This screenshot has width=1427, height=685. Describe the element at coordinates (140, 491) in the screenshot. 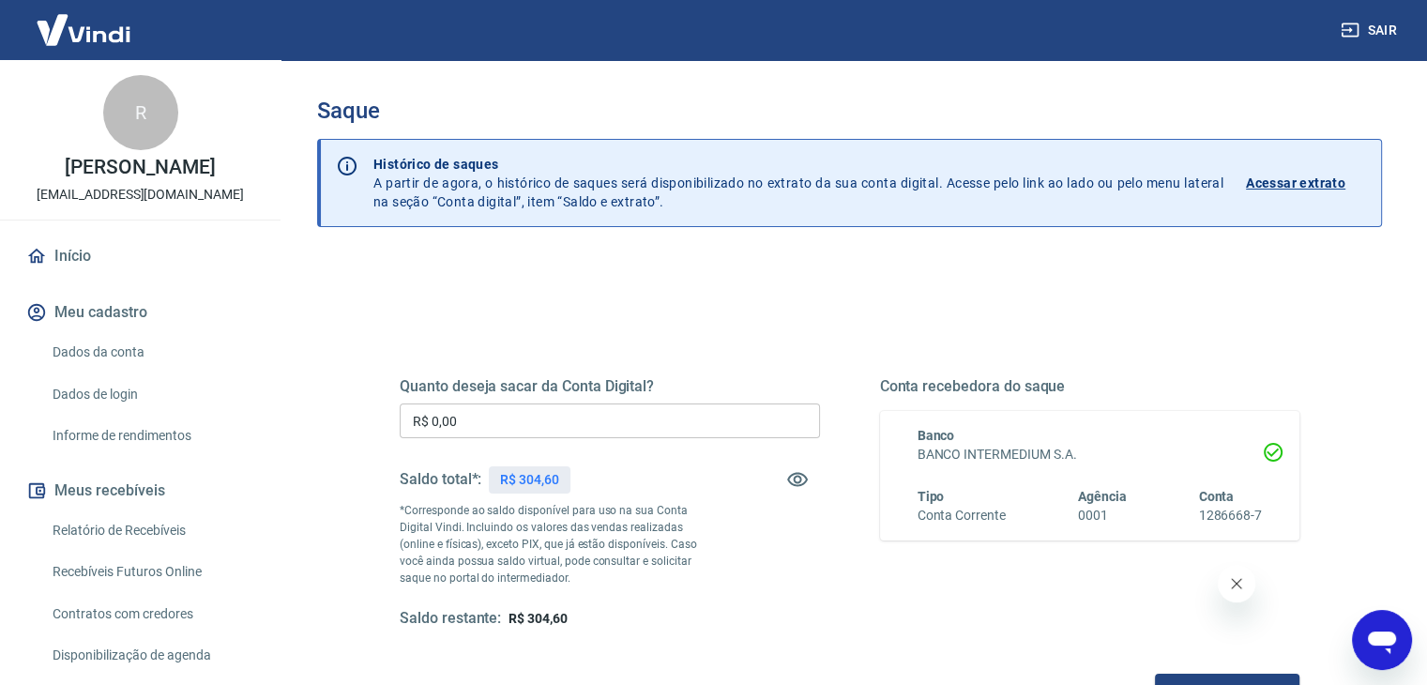

I see `button: Meus recebíveis` at that location.